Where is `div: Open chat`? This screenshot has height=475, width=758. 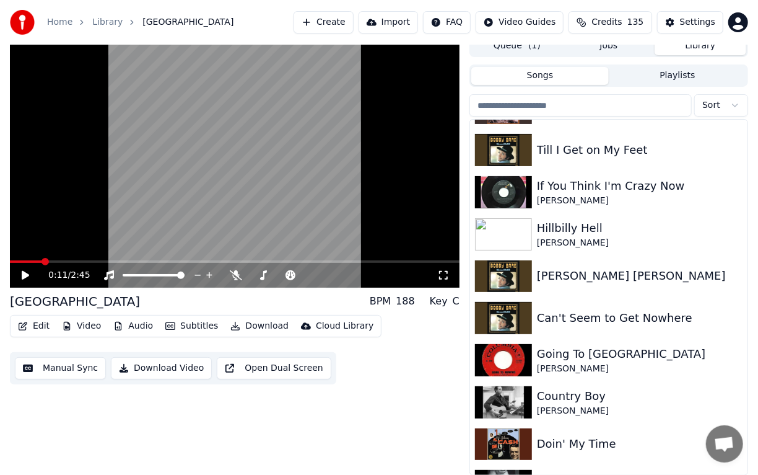
div: Open chat is located at coordinates (725, 444).